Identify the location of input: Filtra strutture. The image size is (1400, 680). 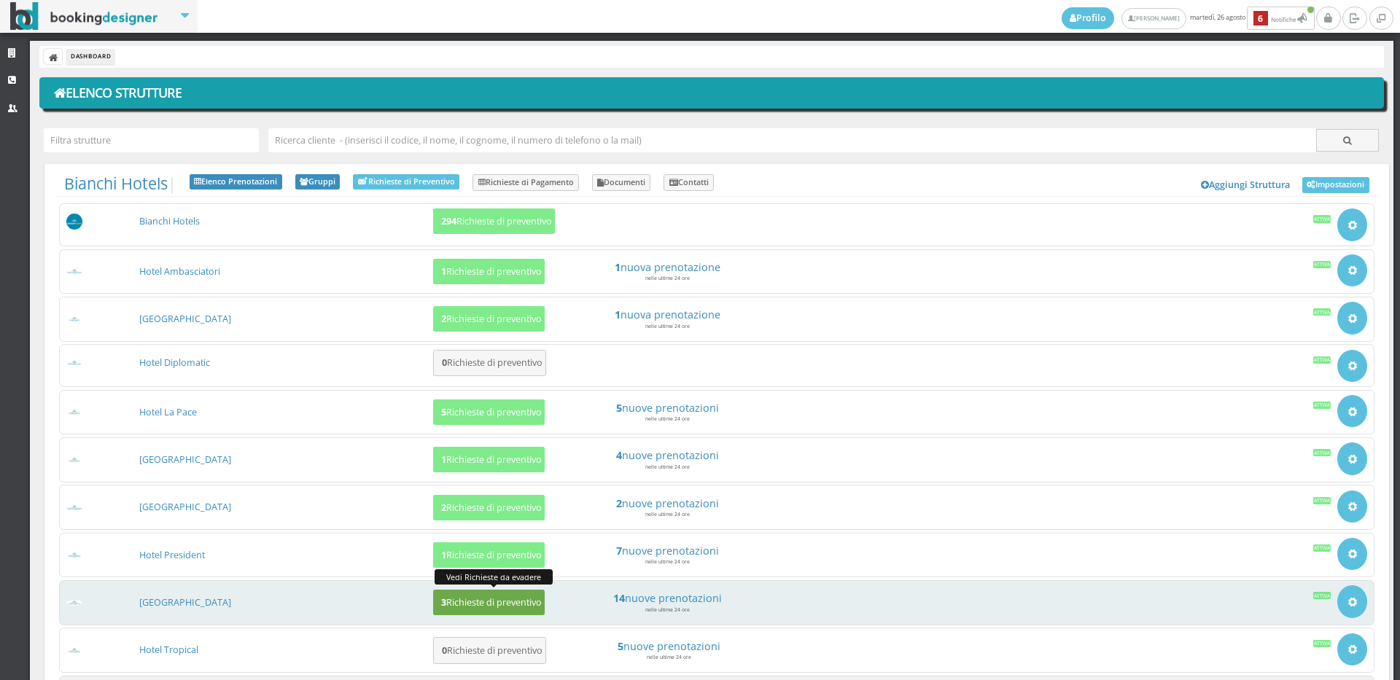
(151, 140).